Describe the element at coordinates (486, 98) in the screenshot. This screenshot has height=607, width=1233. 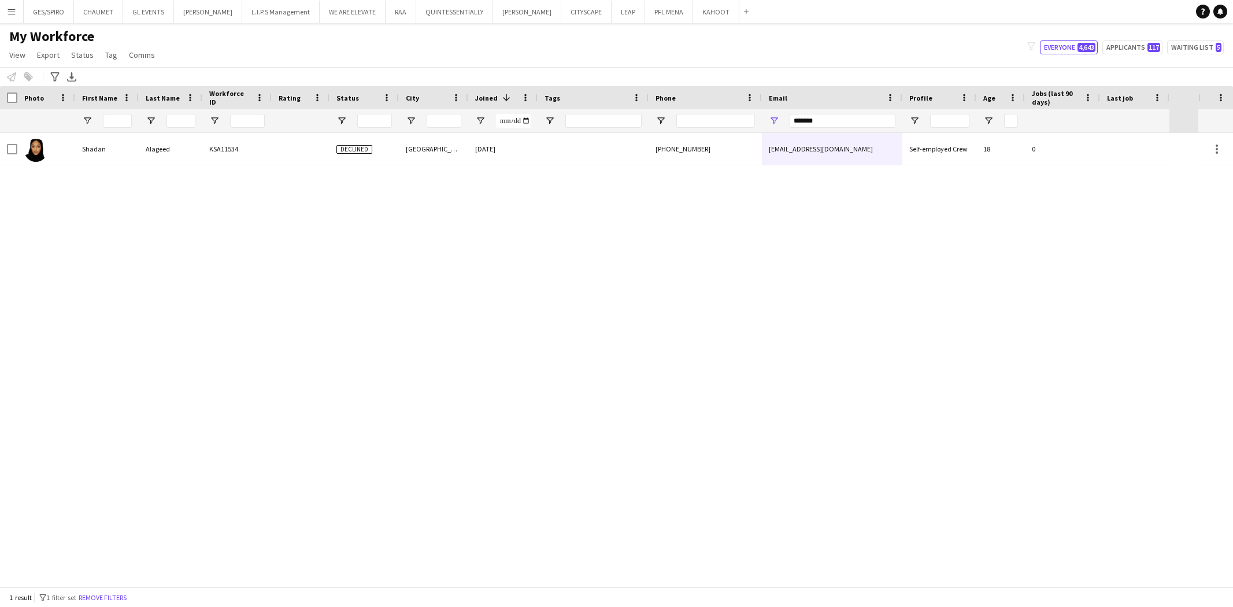
I see `span: Joined` at that location.